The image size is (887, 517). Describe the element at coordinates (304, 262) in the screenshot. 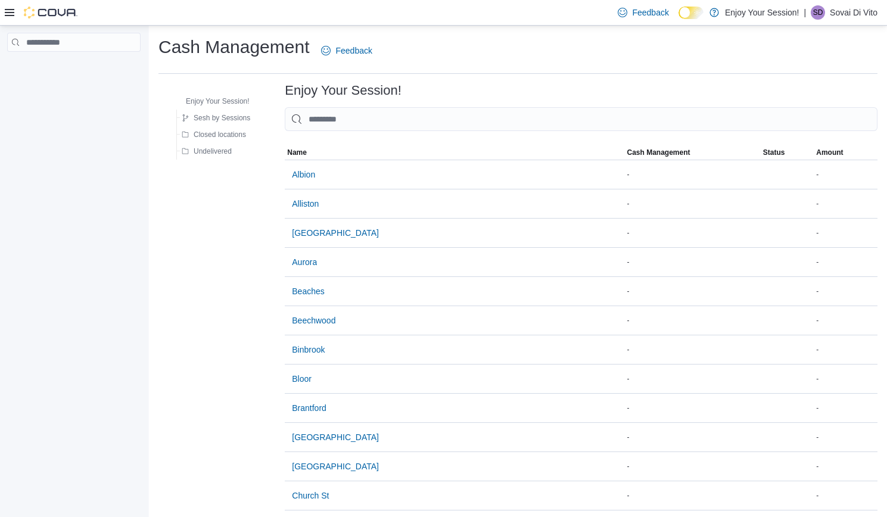

I see `button: Aurora` at that location.